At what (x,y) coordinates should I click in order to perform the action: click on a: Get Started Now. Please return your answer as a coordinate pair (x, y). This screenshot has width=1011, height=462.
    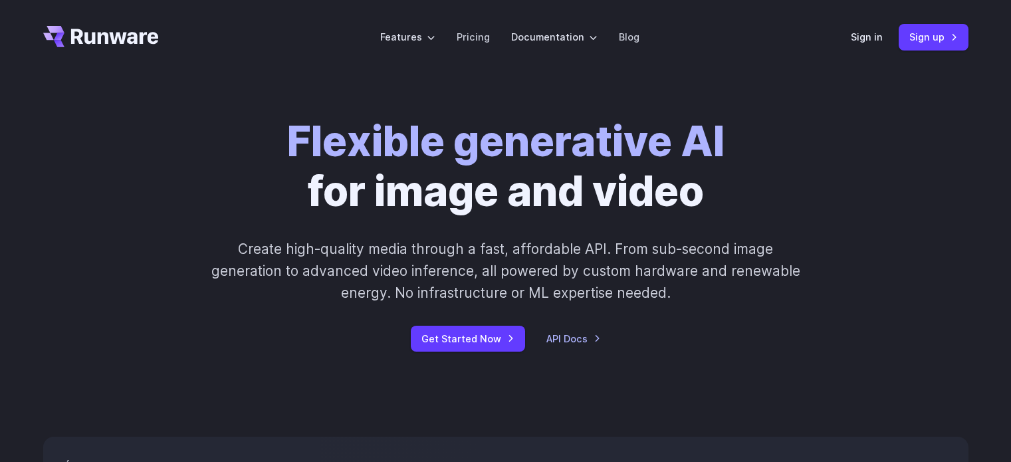
    Looking at the image, I should click on (468, 338).